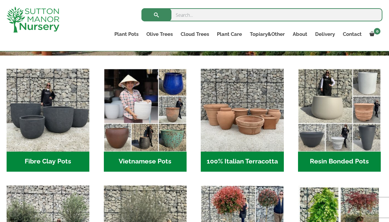  I want to click on h2: Resin Bonded Pots, so click(339, 162).